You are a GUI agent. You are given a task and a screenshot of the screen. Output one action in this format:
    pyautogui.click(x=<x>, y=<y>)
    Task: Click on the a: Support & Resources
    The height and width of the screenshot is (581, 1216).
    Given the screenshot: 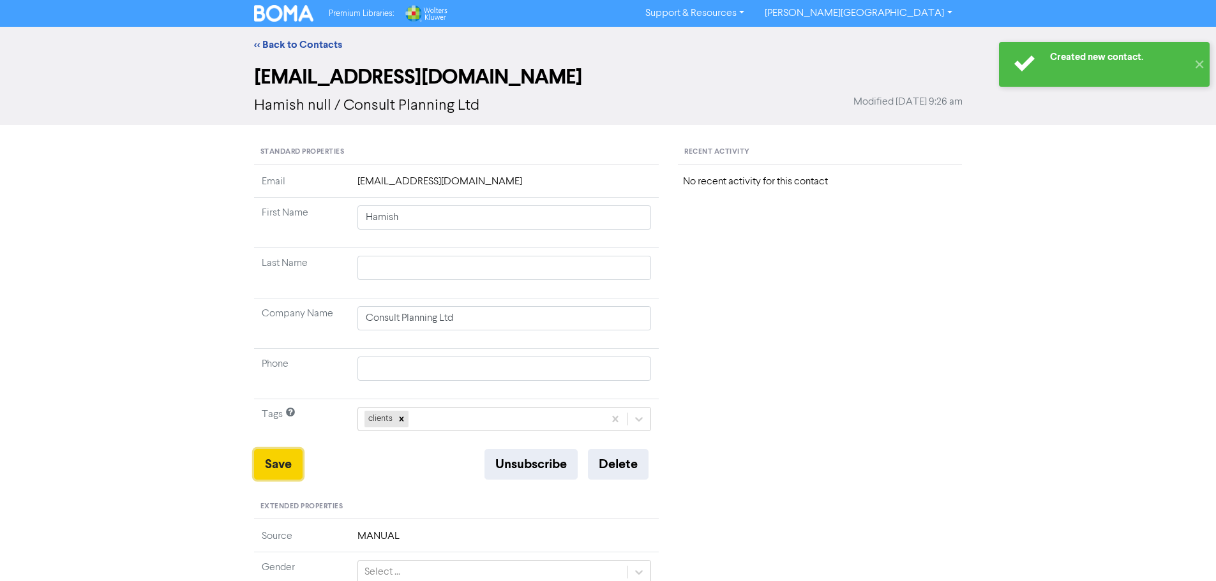 What is the action you would take?
    pyautogui.click(x=694, y=13)
    